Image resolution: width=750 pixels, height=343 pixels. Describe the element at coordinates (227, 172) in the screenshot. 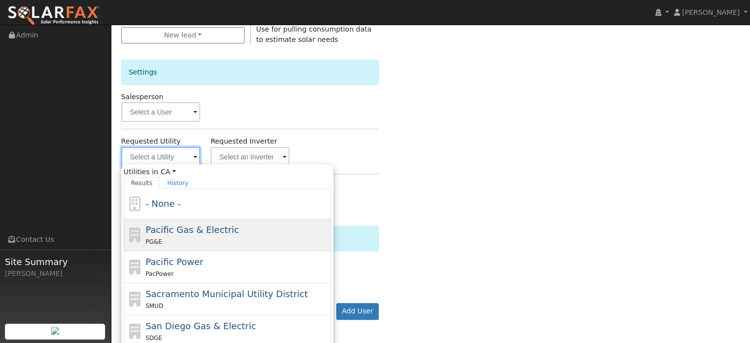

I see `span: Utilities in` at that location.